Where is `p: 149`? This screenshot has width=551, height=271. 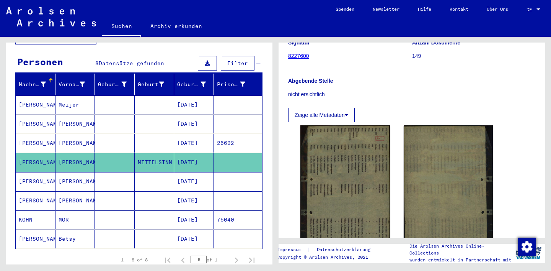 p: 149 is located at coordinates (474, 56).